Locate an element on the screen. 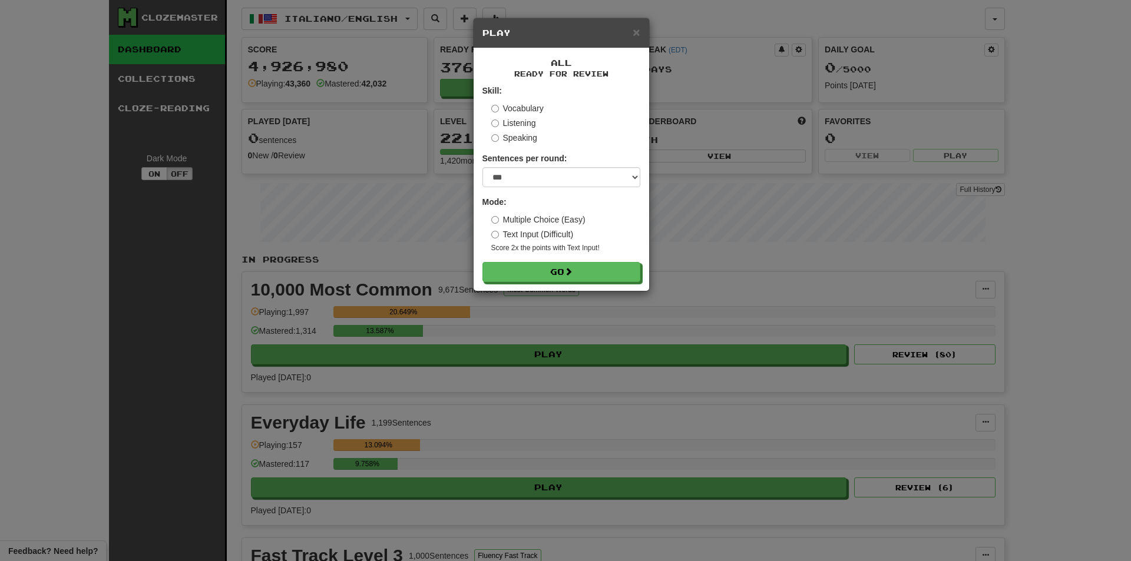 This screenshot has height=561, width=1131. input: Multiple Choice (Easy) is located at coordinates (495, 220).